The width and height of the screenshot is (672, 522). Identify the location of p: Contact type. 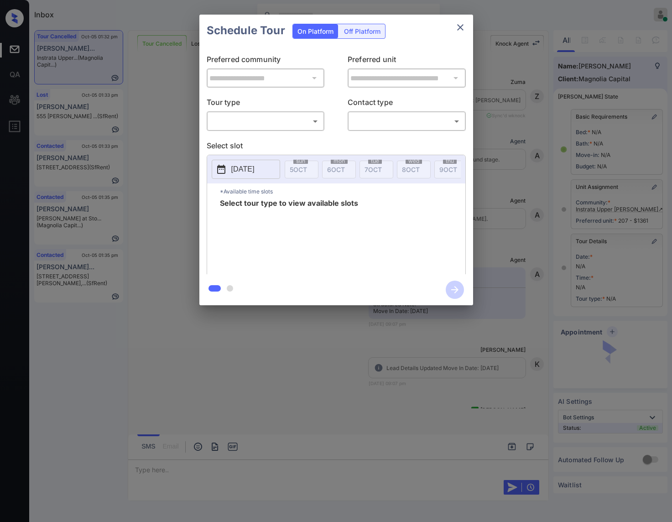
(406, 104).